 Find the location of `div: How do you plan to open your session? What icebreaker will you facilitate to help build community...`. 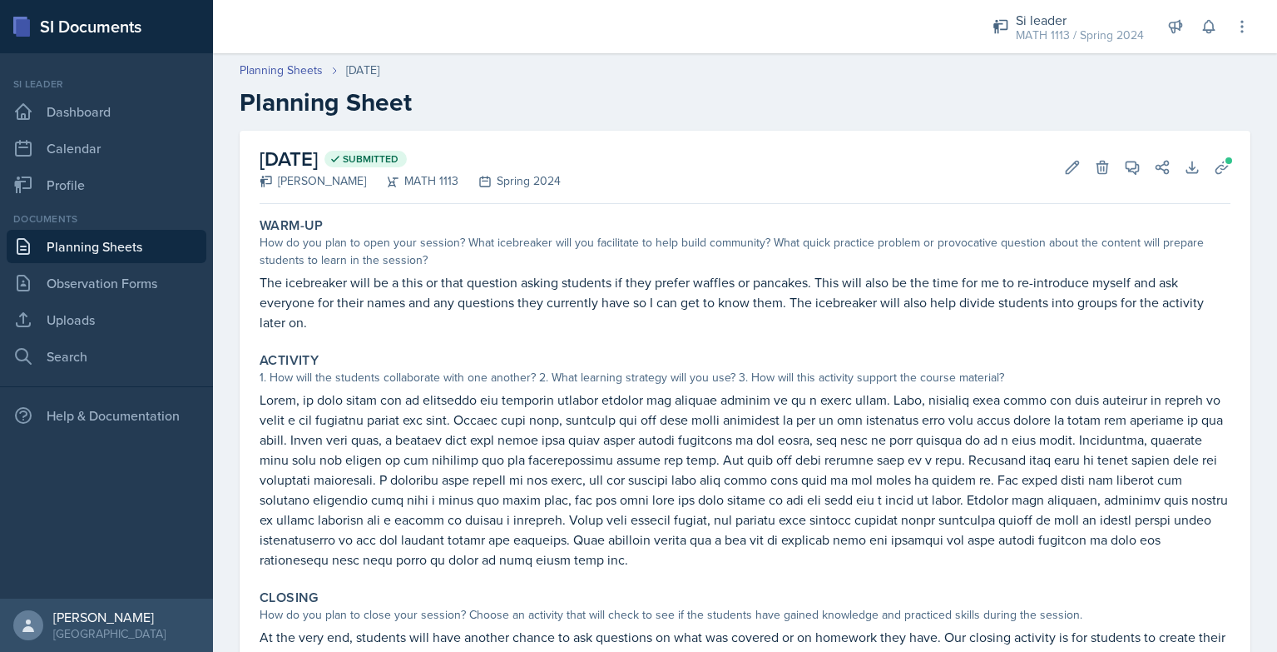

div: How do you plan to open your session? What icebreaker will you facilitate to help build community... is located at coordinates (745, 251).